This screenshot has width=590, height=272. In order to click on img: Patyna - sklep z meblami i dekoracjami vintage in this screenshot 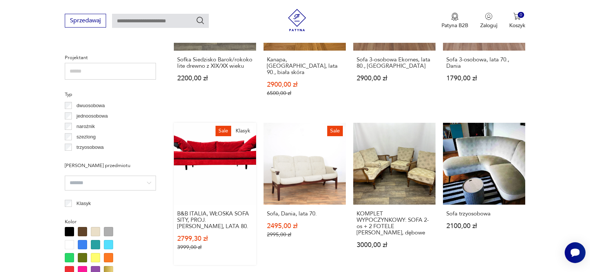, I will do `click(297, 20)`.